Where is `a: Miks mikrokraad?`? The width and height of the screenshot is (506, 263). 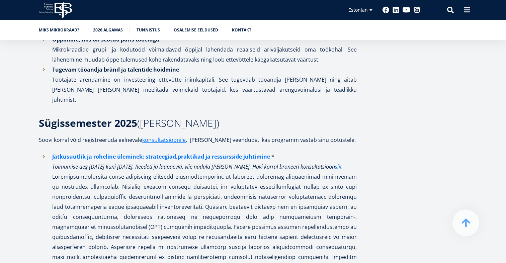 a: Miks mikrokraad? is located at coordinates (59, 30).